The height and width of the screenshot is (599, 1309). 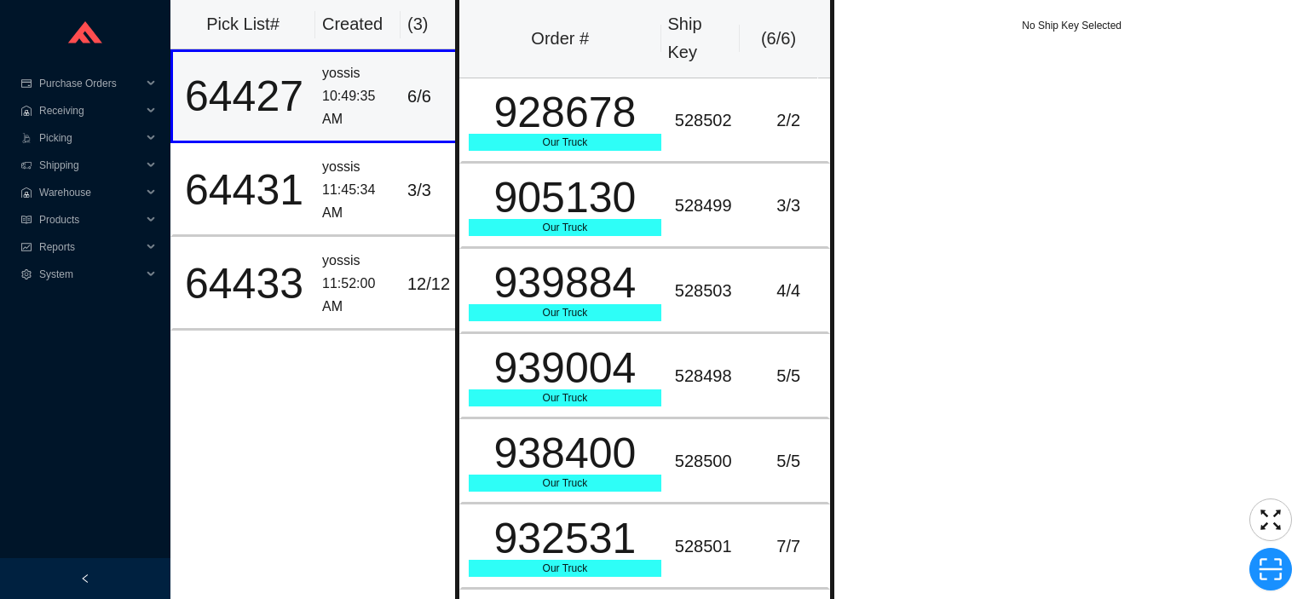 What do you see at coordinates (1271, 569) in the screenshot?
I see `span: scan` at bounding box center [1271, 569].